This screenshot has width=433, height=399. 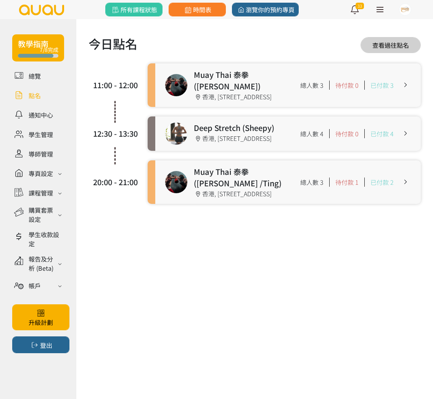 I want to click on div: 12:30 - 13:30, so click(x=115, y=133).